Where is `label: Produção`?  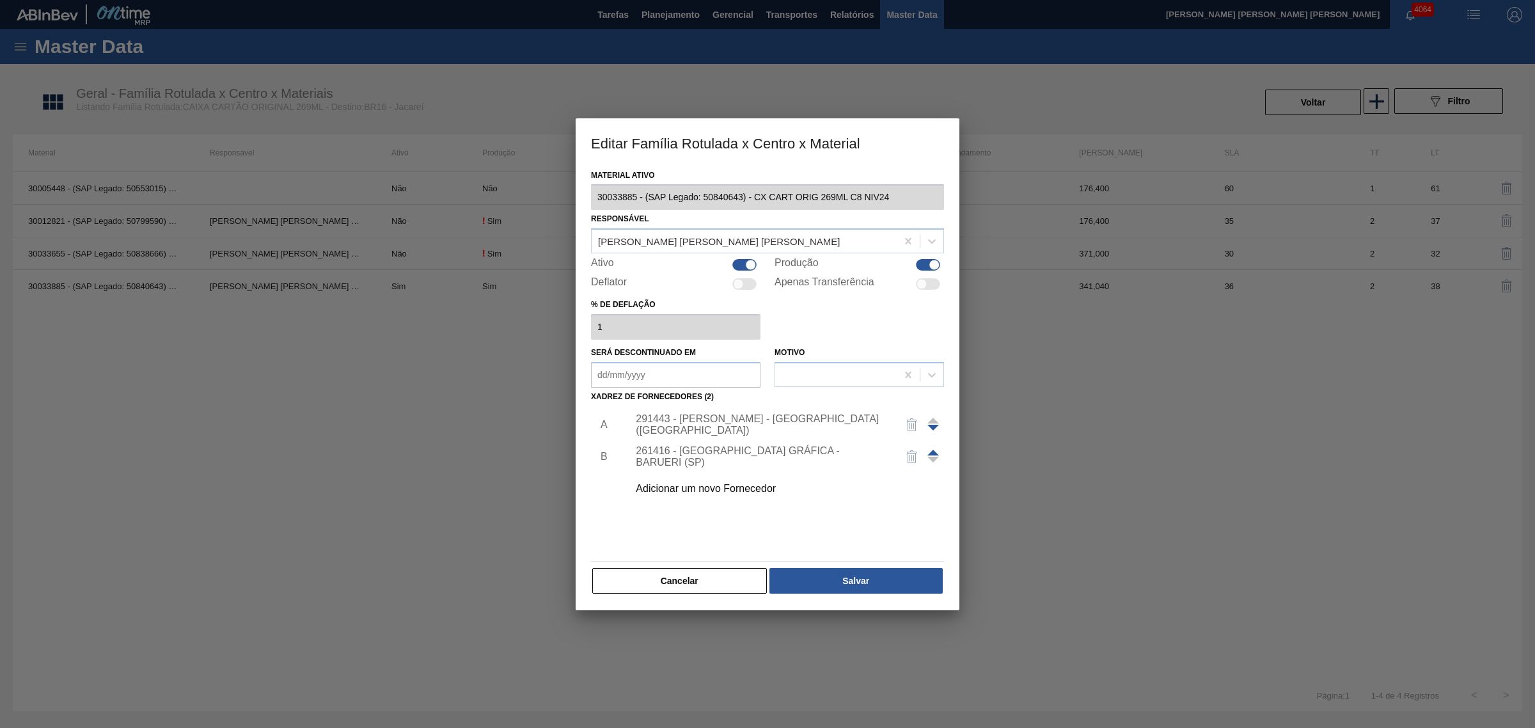
label: Produção is located at coordinates (797, 265).